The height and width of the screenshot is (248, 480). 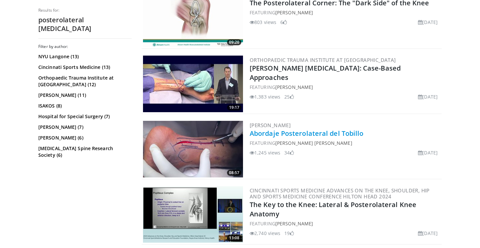 I want to click on li: 25, so click(x=289, y=97).